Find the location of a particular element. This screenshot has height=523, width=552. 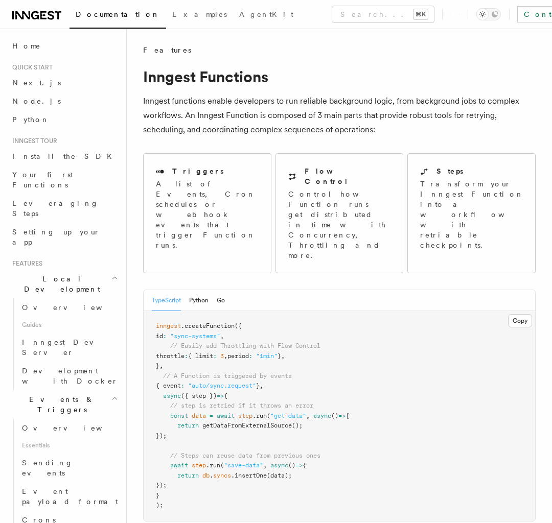

span: Sending events is located at coordinates (48, 468).